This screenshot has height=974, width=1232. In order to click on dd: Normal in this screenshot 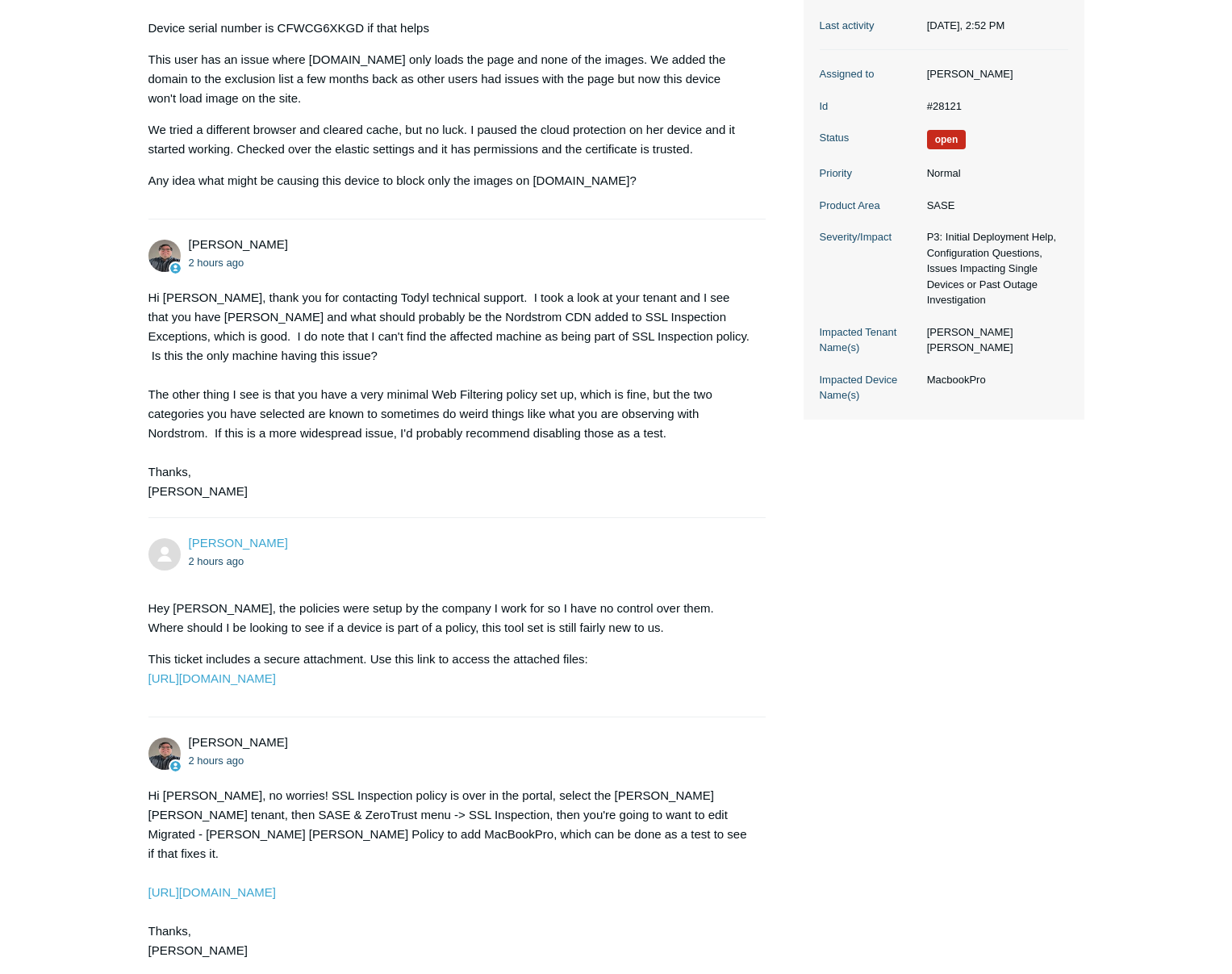, I will do `click(994, 174)`.